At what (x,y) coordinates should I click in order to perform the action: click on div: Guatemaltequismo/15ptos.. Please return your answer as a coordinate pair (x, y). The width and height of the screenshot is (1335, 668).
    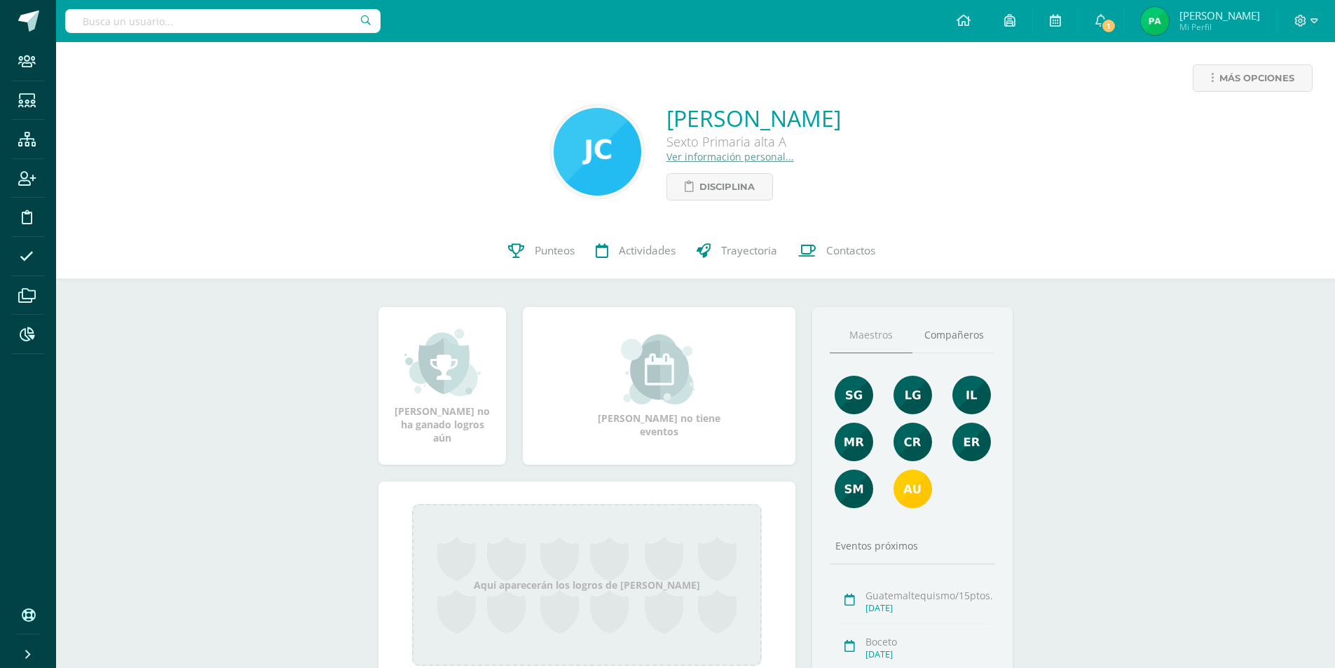
    Looking at the image, I should click on (928, 595).